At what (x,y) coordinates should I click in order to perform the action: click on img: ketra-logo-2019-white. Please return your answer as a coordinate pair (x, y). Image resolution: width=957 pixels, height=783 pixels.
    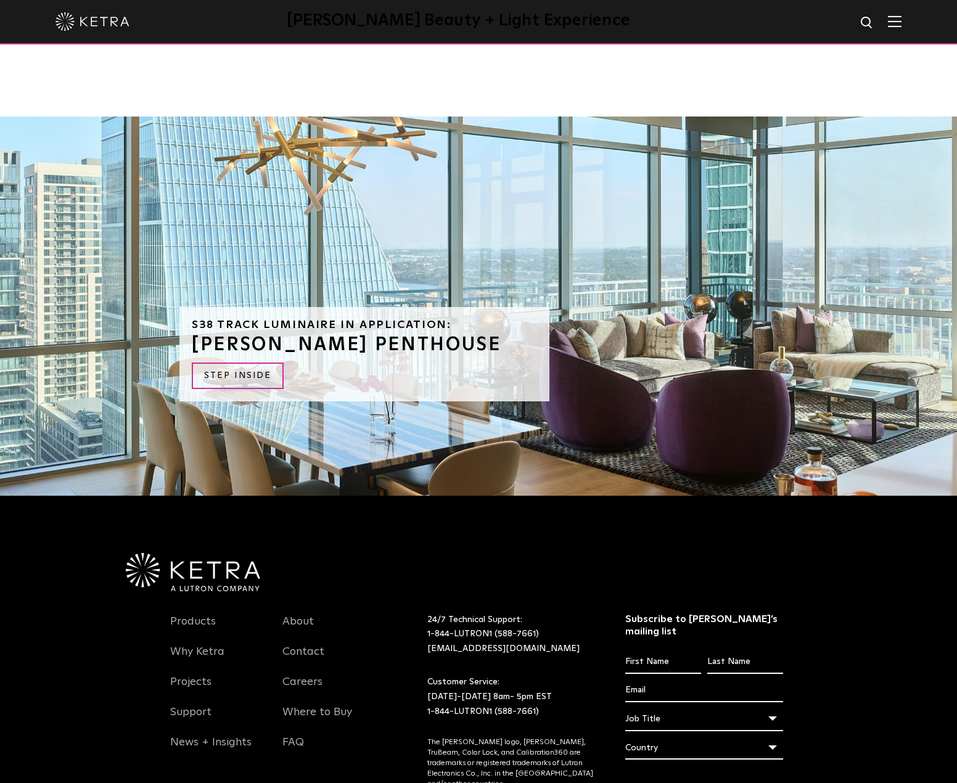
    Looking at the image, I should click on (93, 22).